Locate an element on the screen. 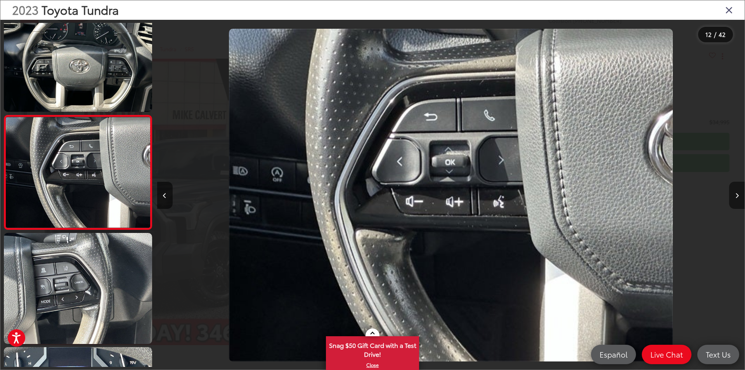 Image resolution: width=745 pixels, height=370 pixels. a: Live Chat is located at coordinates (666, 354).